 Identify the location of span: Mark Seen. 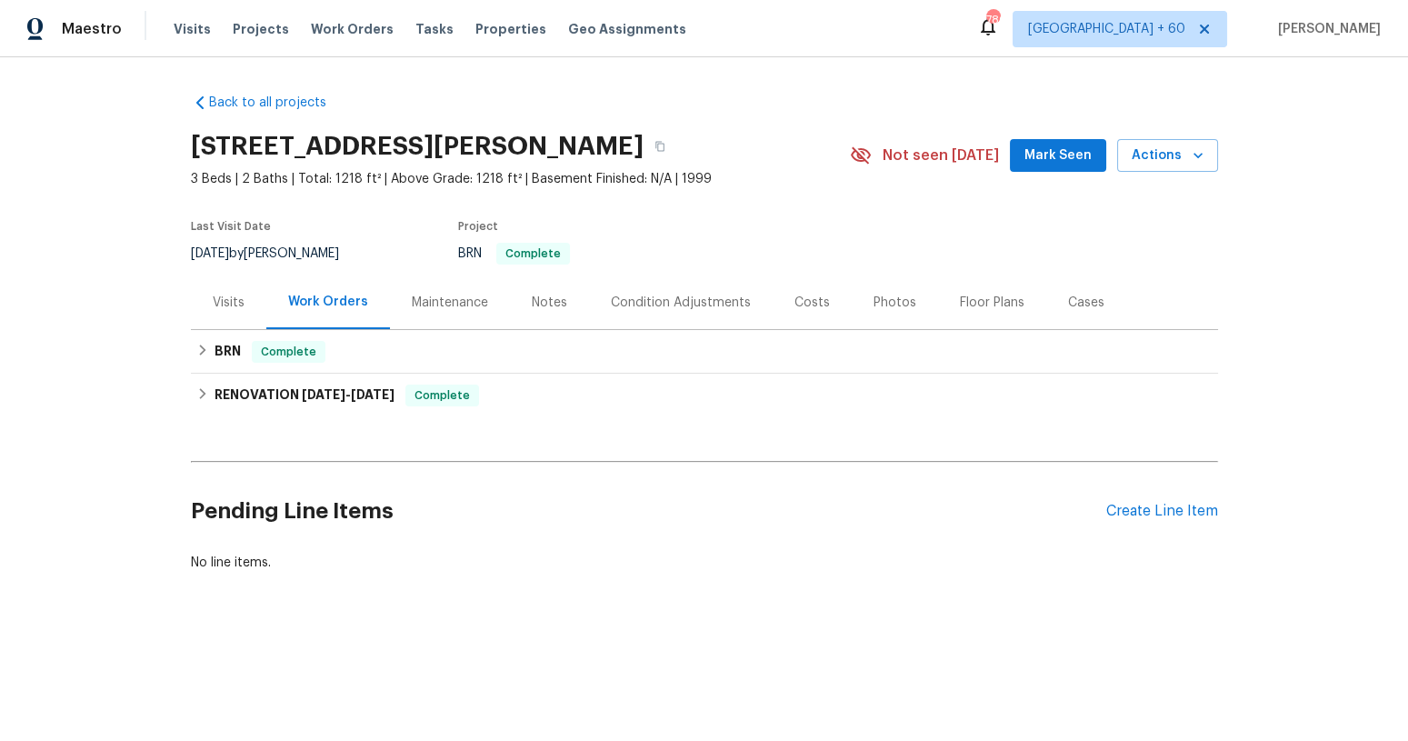
(1058, 155).